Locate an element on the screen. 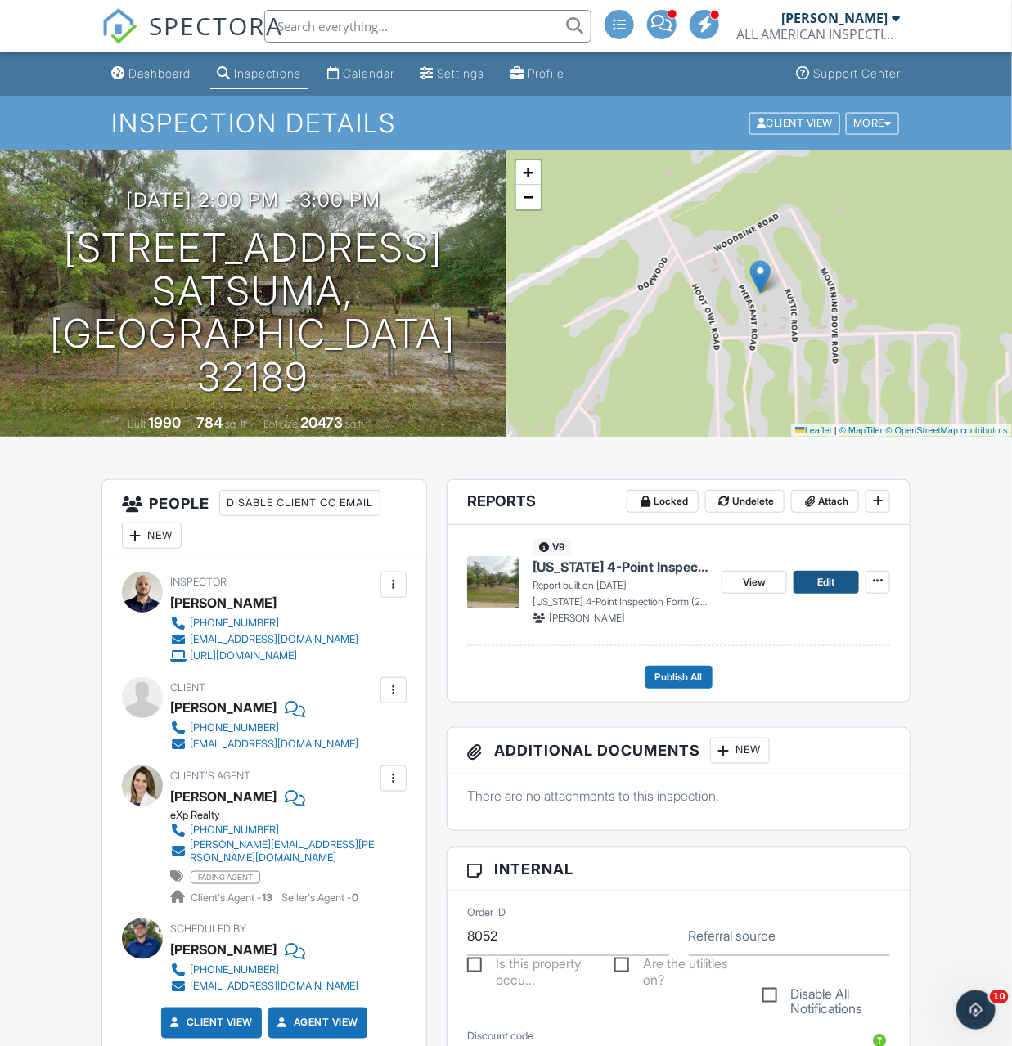  a: Support Center is located at coordinates (848, 74).